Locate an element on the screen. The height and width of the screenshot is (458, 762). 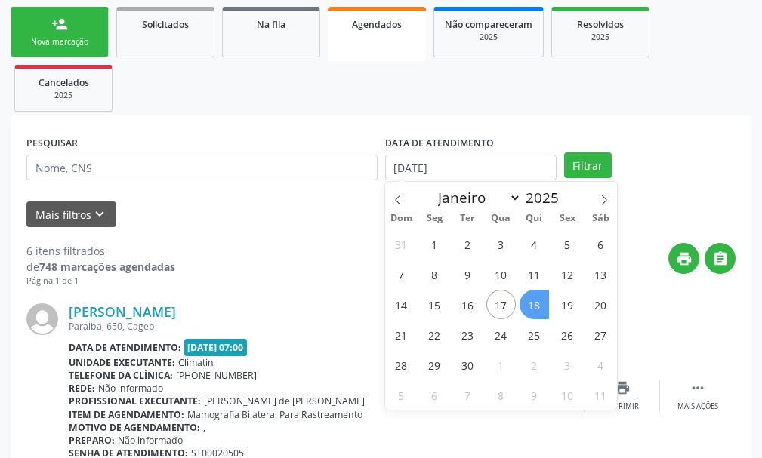
span: Setembro 4, 2025 is located at coordinates (534, 244).